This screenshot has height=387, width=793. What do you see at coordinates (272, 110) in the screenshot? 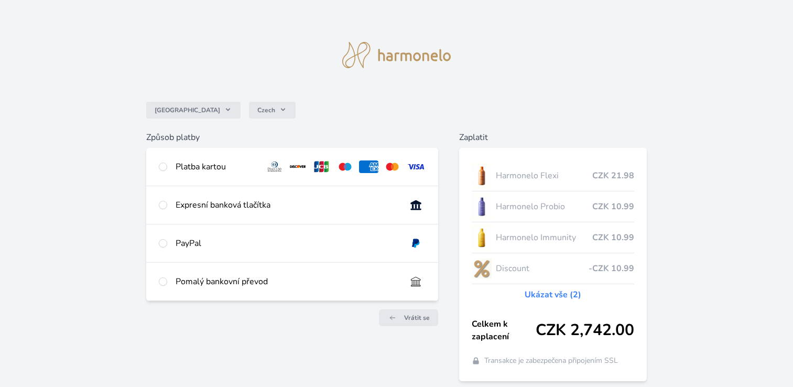
I see `button: Czech` at bounding box center [272, 110].